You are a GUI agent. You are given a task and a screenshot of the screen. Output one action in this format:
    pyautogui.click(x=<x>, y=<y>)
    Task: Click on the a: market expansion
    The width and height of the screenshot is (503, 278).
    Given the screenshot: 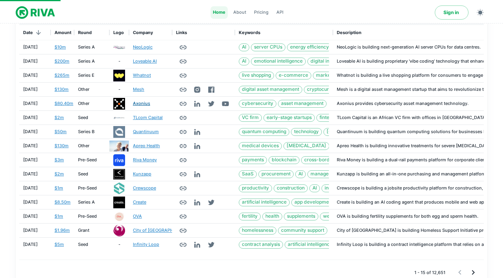 What is the action you would take?
    pyautogui.click(x=336, y=76)
    